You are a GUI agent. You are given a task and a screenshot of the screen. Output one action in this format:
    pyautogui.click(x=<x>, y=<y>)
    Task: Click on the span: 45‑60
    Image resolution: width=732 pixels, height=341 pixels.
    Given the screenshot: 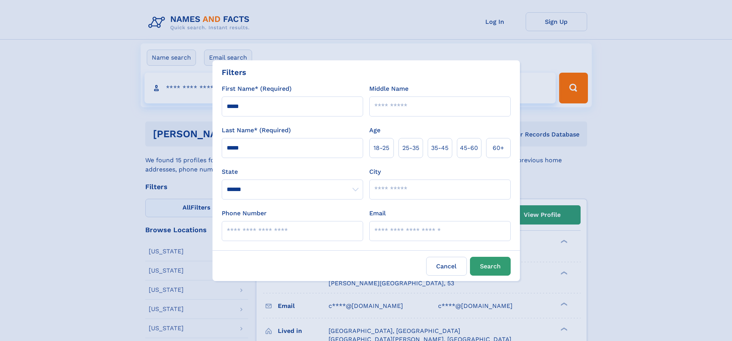 What is the action you would take?
    pyautogui.click(x=469, y=148)
    